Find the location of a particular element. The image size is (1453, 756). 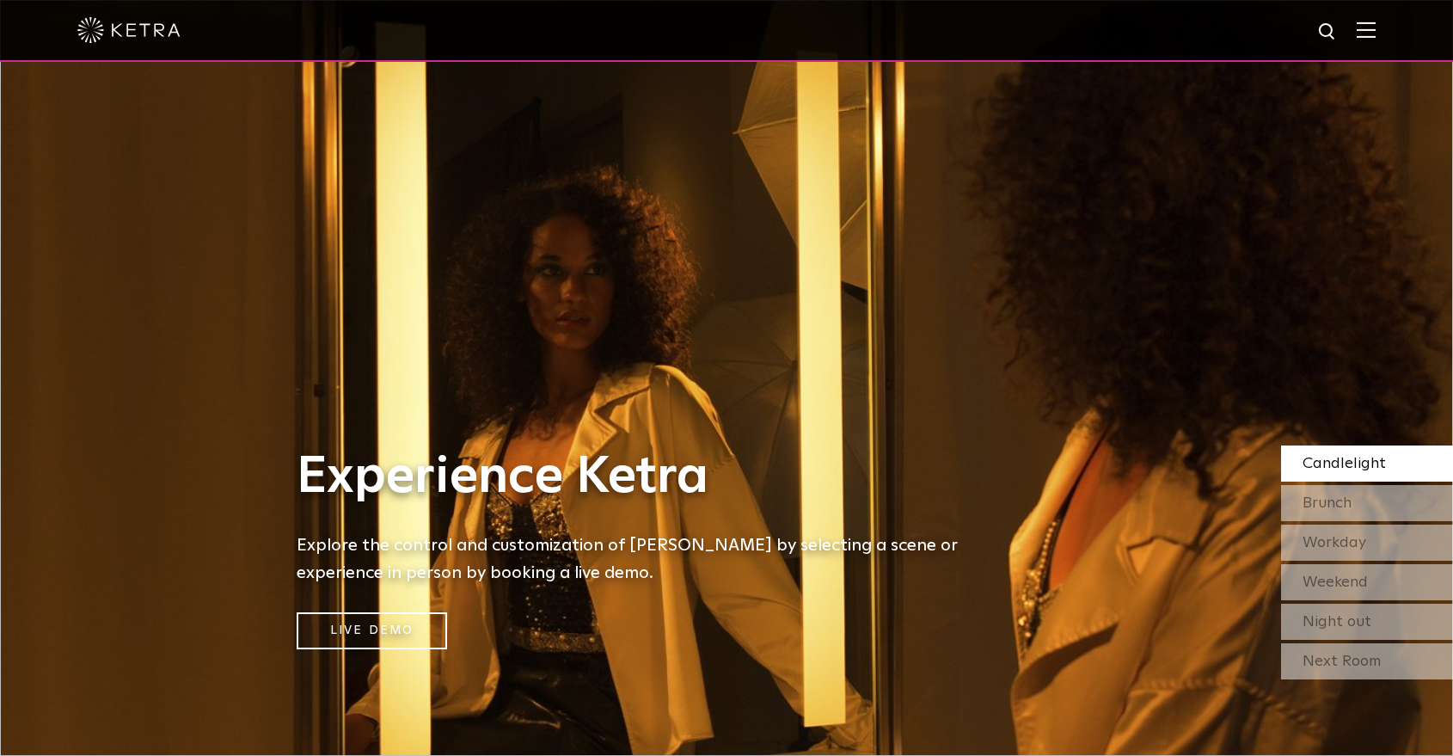

span: Brunch is located at coordinates (1327, 503).